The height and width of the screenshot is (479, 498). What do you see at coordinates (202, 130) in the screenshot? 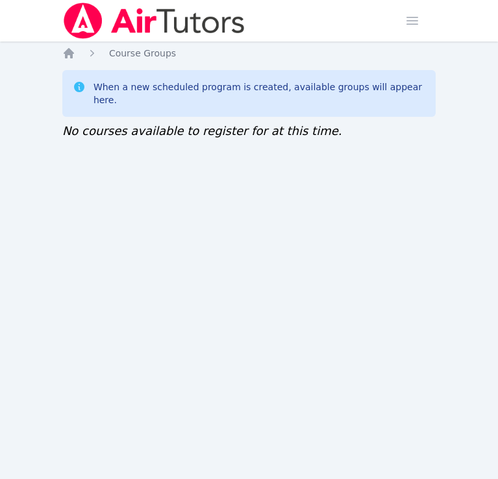
I see `span: No courses available to register for at this time.` at bounding box center [202, 130].